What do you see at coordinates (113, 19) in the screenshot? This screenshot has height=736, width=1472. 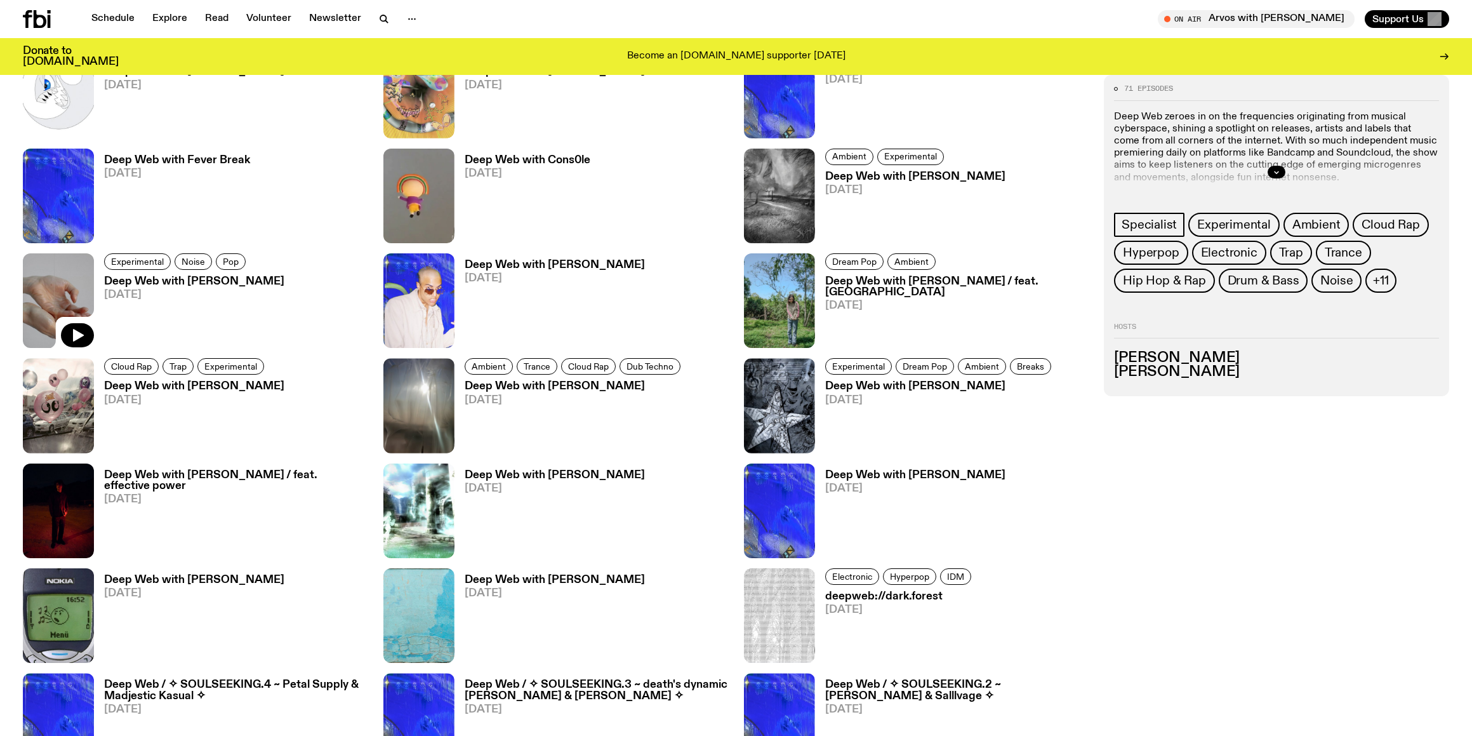 I see `a: Schedule` at bounding box center [113, 19].